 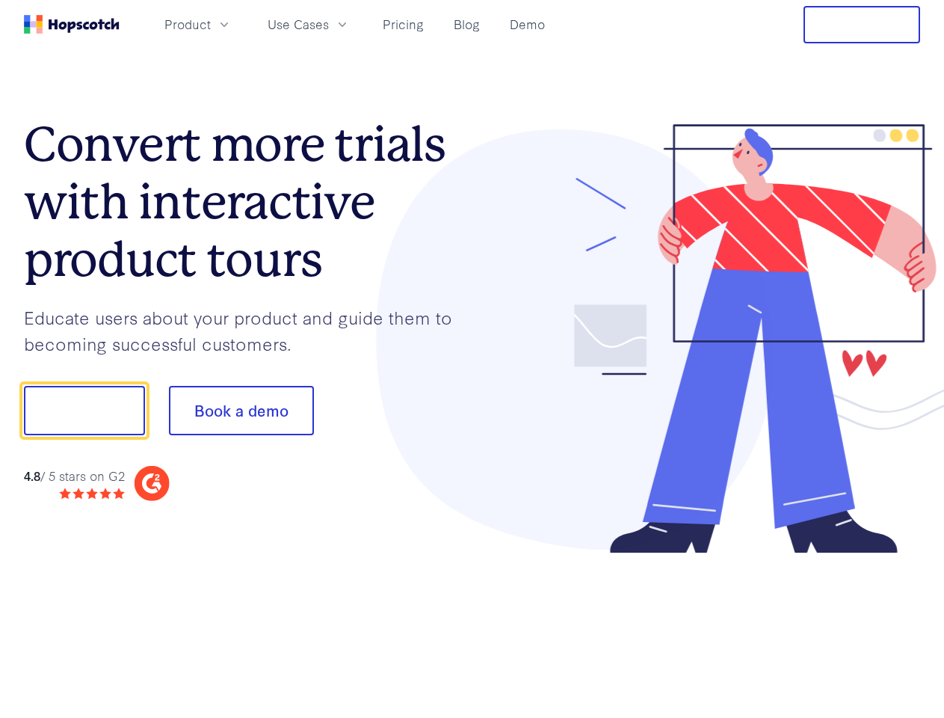 I want to click on button: Show me!, so click(x=84, y=410).